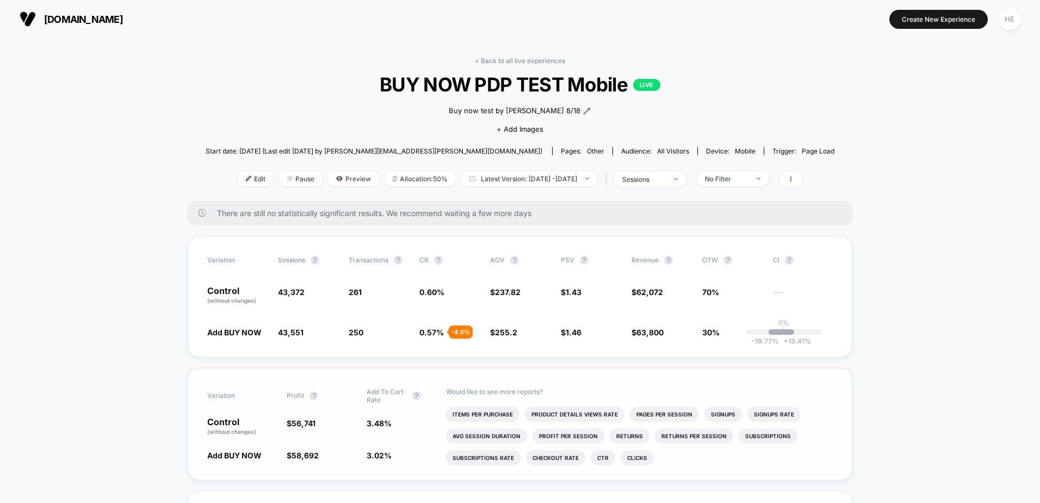  What do you see at coordinates (379, 423) in the screenshot?
I see `span: 3.48 %` at bounding box center [379, 423].